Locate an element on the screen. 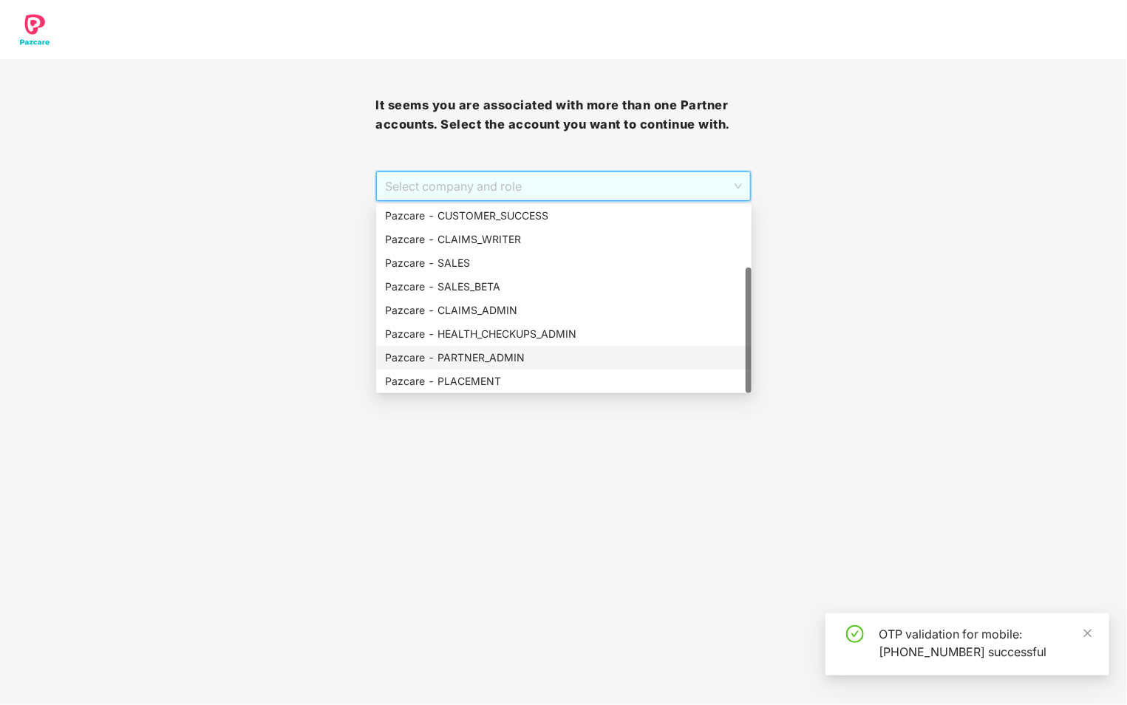  span: Select company and role is located at coordinates (563, 186).